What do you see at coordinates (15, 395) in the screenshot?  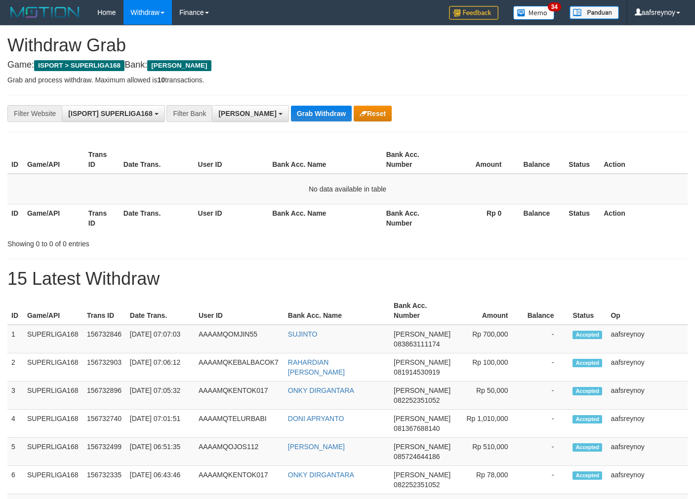 I see `td: 3` at bounding box center [15, 395].